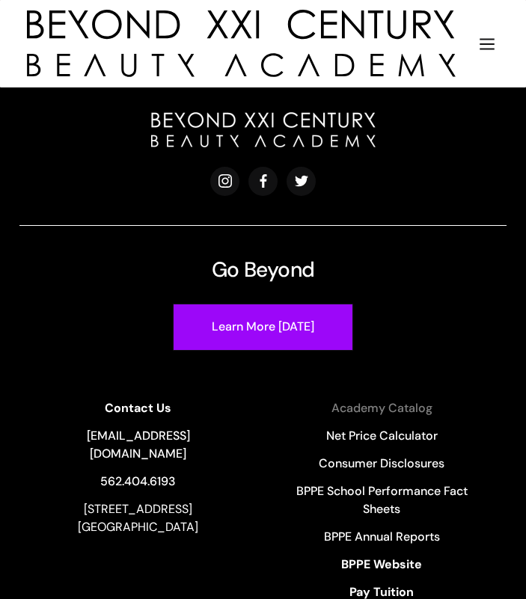 The width and height of the screenshot is (526, 599). What do you see at coordinates (381, 500) in the screenshot?
I see `a: BPPE School Performance Fact Sheets` at bounding box center [381, 500].